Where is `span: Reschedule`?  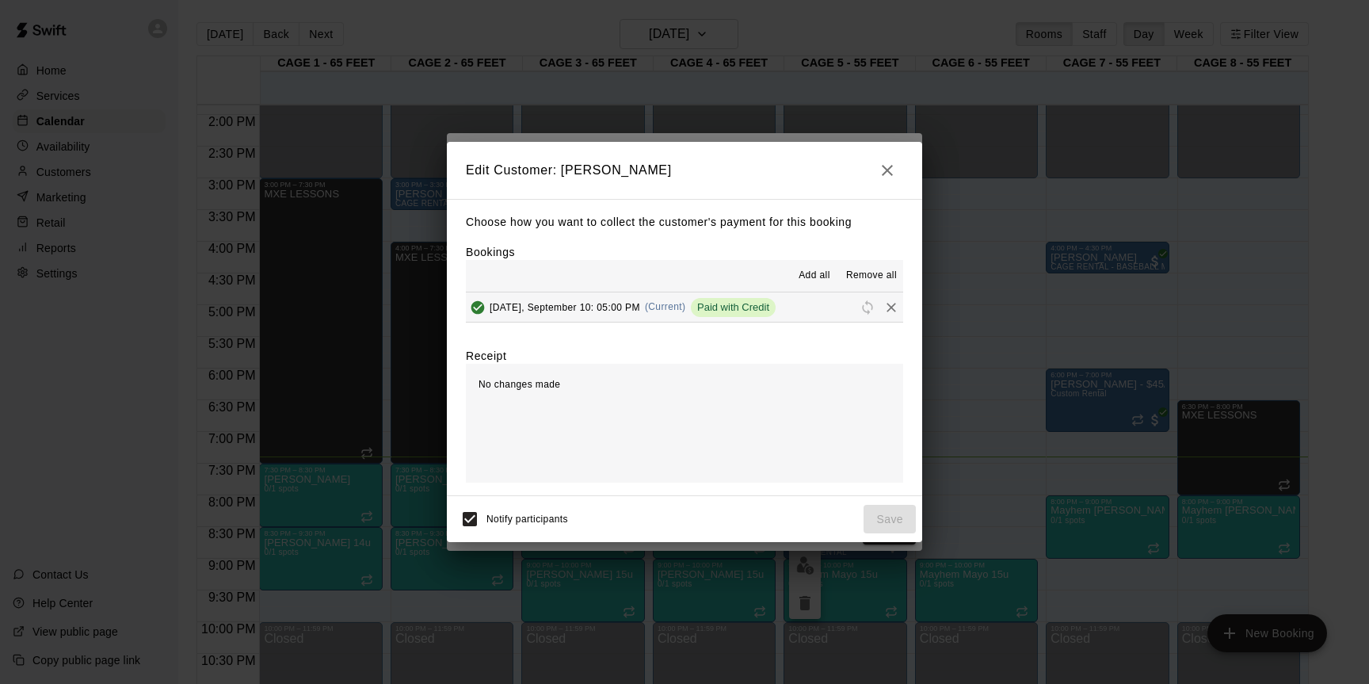
span: Reschedule is located at coordinates (867, 306).